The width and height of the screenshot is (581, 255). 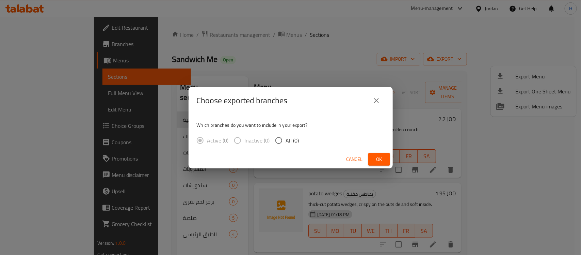 What do you see at coordinates (377, 100) in the screenshot?
I see `button: close` at bounding box center [377, 100].